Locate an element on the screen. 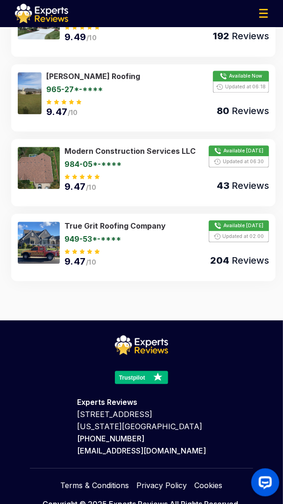  a: Privacy Policy is located at coordinates (162, 485).